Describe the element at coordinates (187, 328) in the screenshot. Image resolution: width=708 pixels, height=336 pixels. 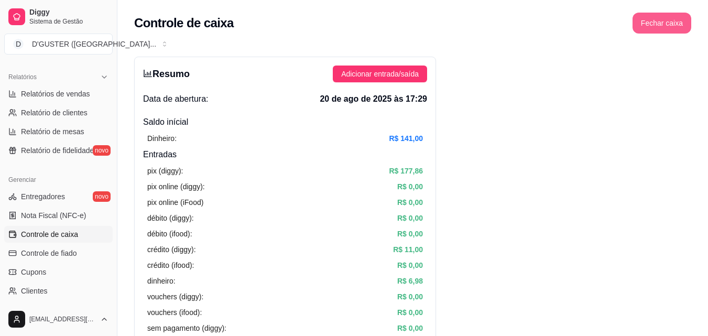
I see `article: sem pagamento (diggy):` at that location.